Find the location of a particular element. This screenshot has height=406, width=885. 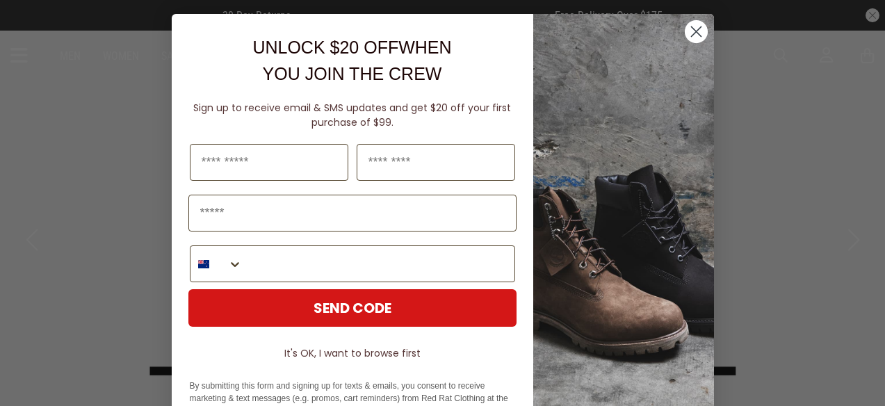

button: Search Countries is located at coordinates (216, 264).